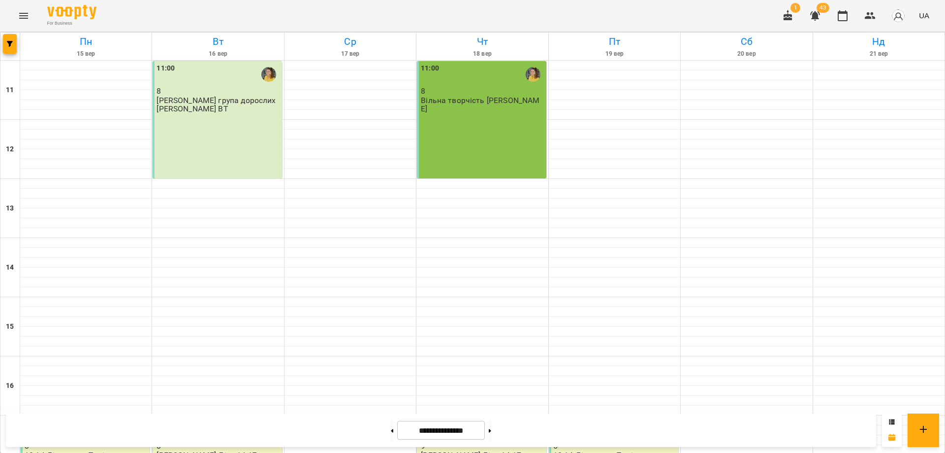  What do you see at coordinates (72, 12) in the screenshot?
I see `img: Voopty Logo` at bounding box center [72, 12].